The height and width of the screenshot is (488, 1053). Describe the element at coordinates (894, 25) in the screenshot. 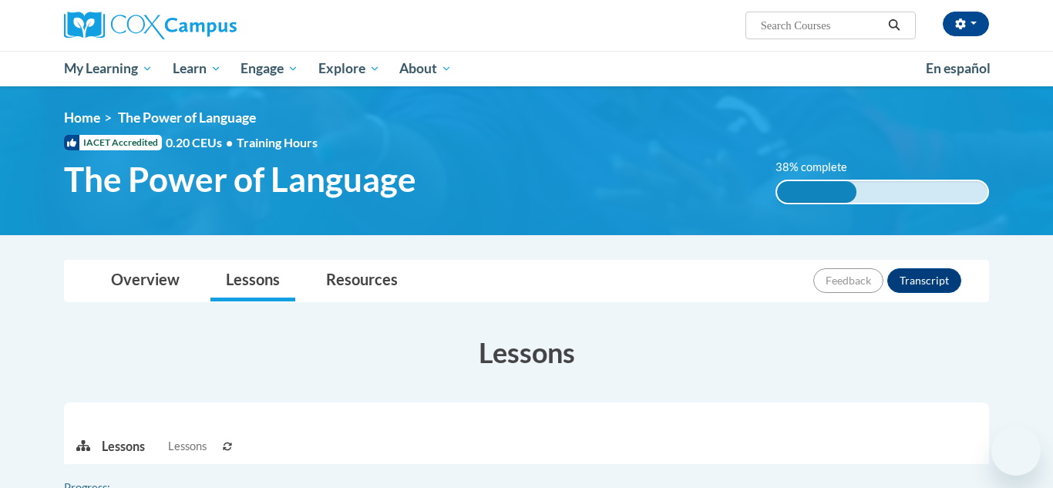

I see `button: Search` at that location.